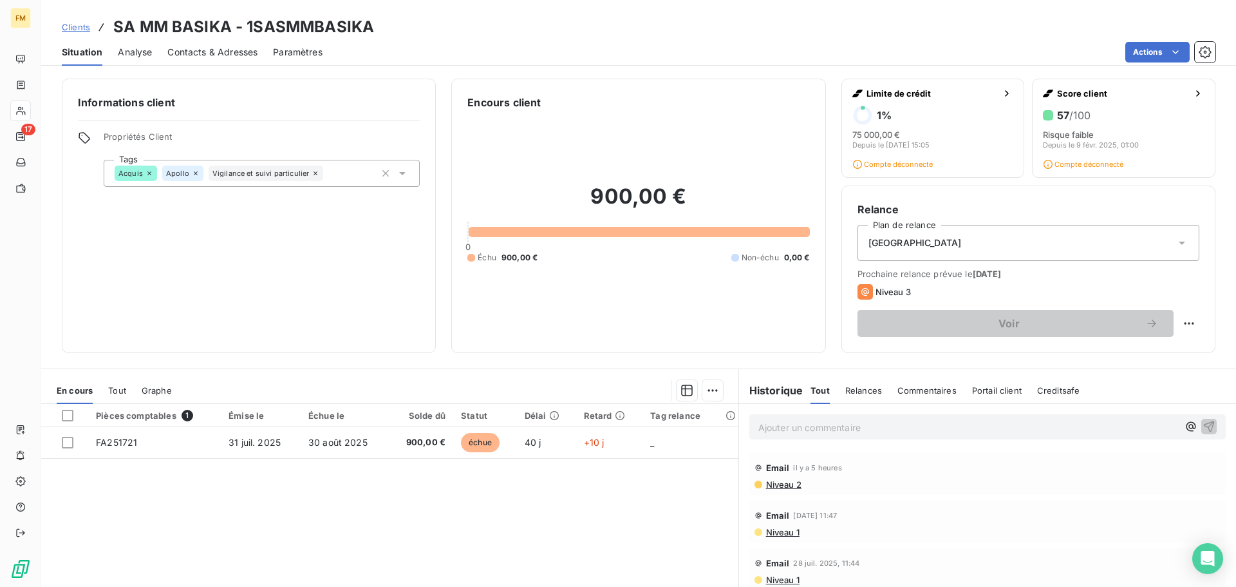 The height and width of the screenshot is (587, 1236). What do you see at coordinates (1122, 93) in the screenshot?
I see `span: Score client` at bounding box center [1122, 93].